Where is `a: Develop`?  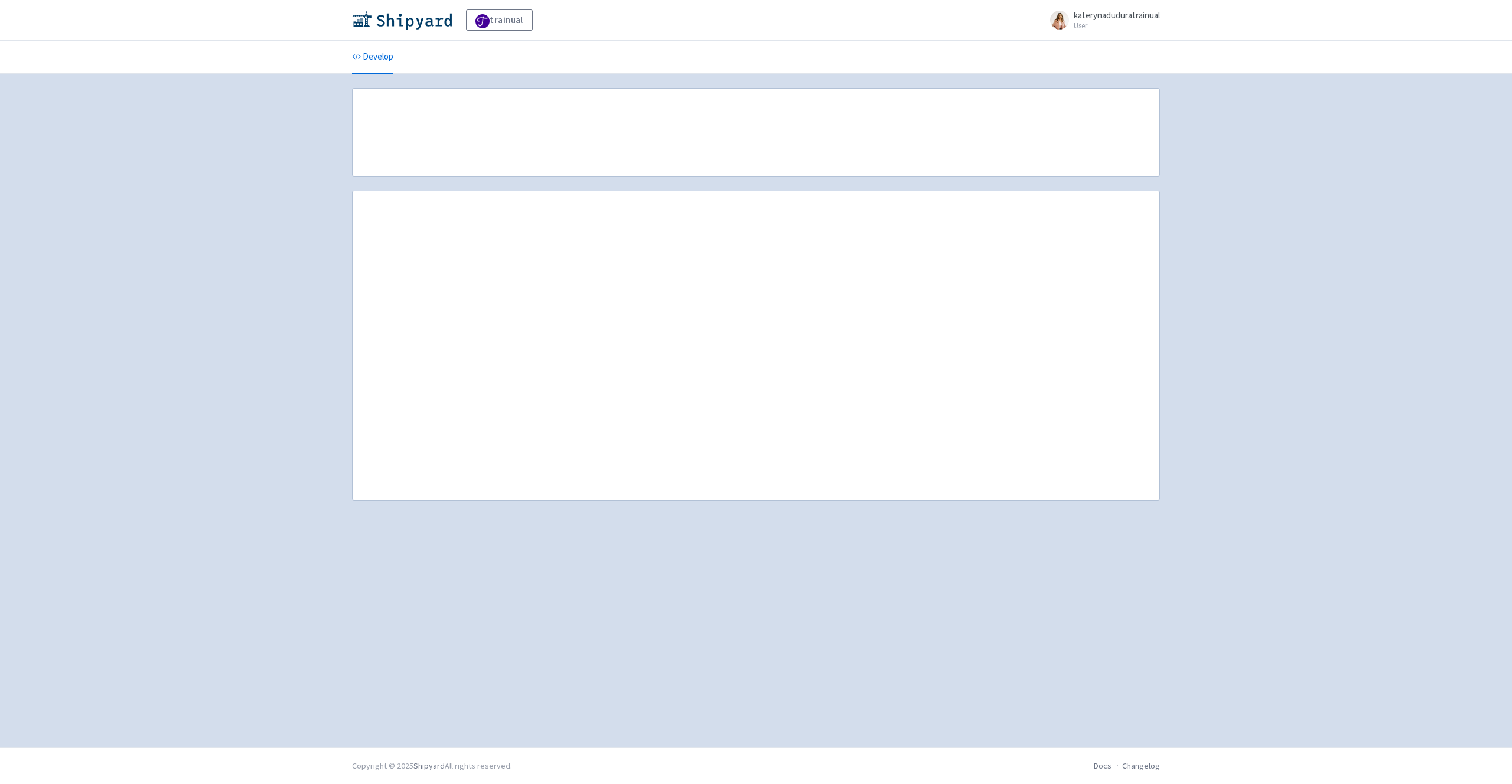 a: Develop is located at coordinates (373, 57).